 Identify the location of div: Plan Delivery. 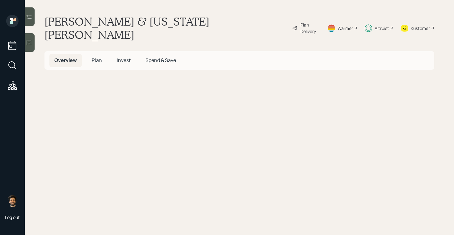
(310, 28).